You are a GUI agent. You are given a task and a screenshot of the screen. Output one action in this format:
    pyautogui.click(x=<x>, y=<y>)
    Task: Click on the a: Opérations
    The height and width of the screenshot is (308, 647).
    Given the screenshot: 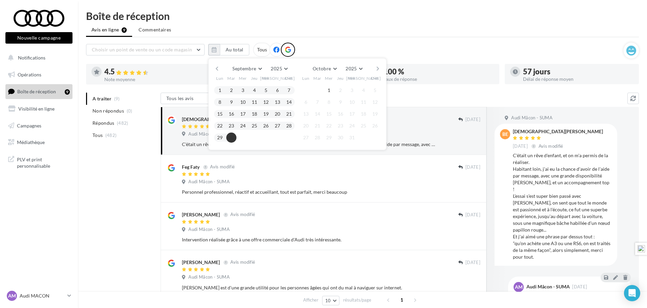 What is the action you would take?
    pyautogui.click(x=39, y=75)
    